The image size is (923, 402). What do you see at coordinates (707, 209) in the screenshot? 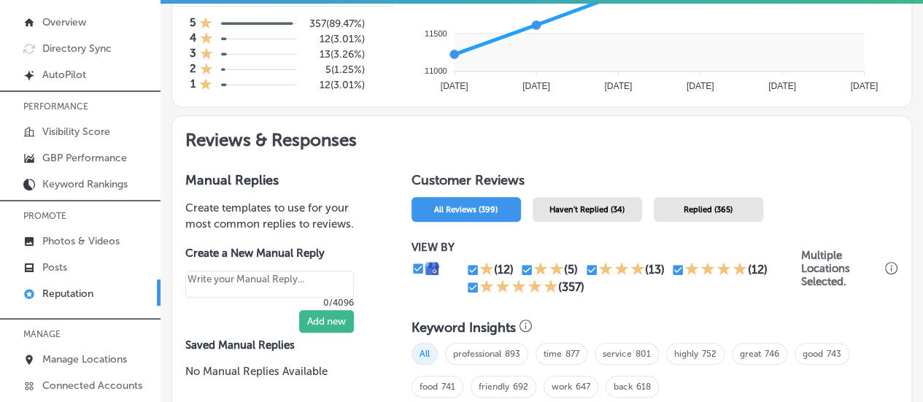
I see `span: Replied (365)` at bounding box center [707, 209].